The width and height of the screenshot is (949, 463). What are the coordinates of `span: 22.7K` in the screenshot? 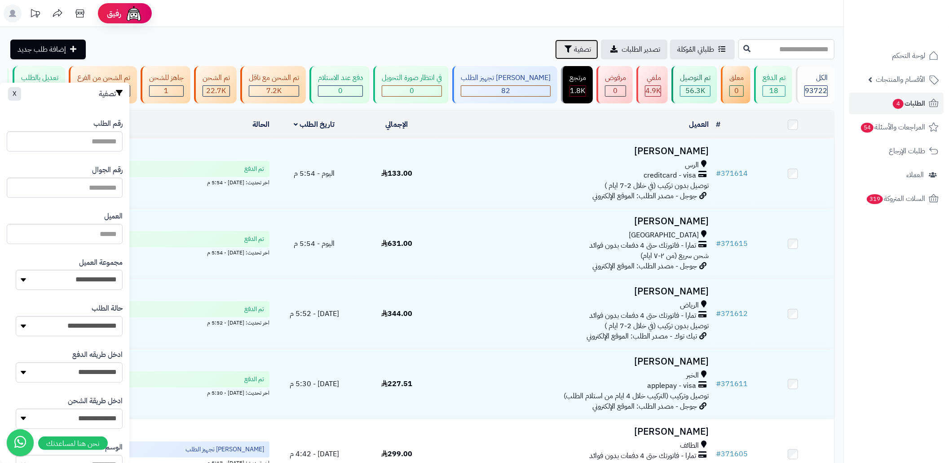 It's located at (217, 91).